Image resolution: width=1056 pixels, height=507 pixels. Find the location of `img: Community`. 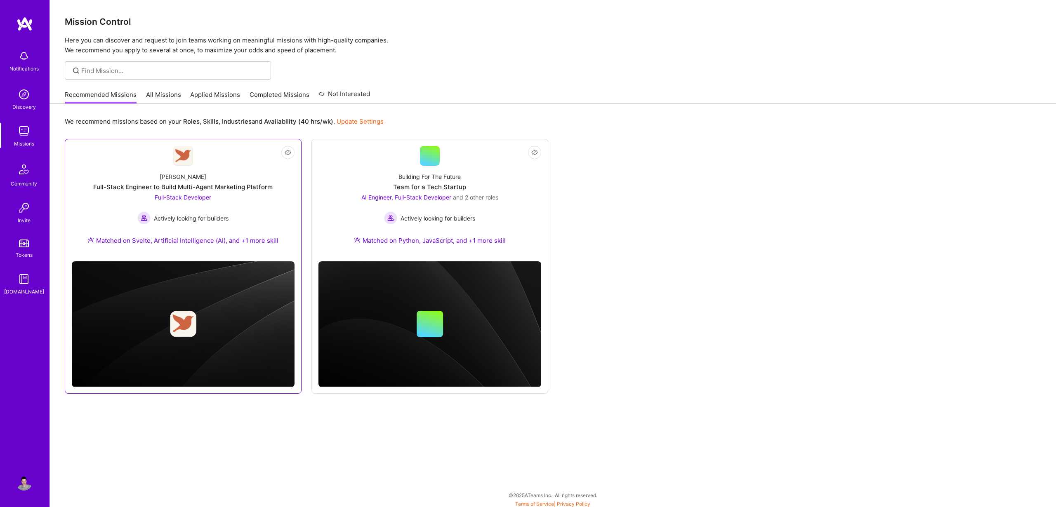

img: Community is located at coordinates (24, 169).